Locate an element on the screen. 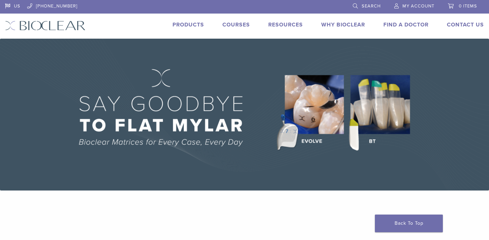 The image size is (489, 240). a: Resources is located at coordinates (285, 25).